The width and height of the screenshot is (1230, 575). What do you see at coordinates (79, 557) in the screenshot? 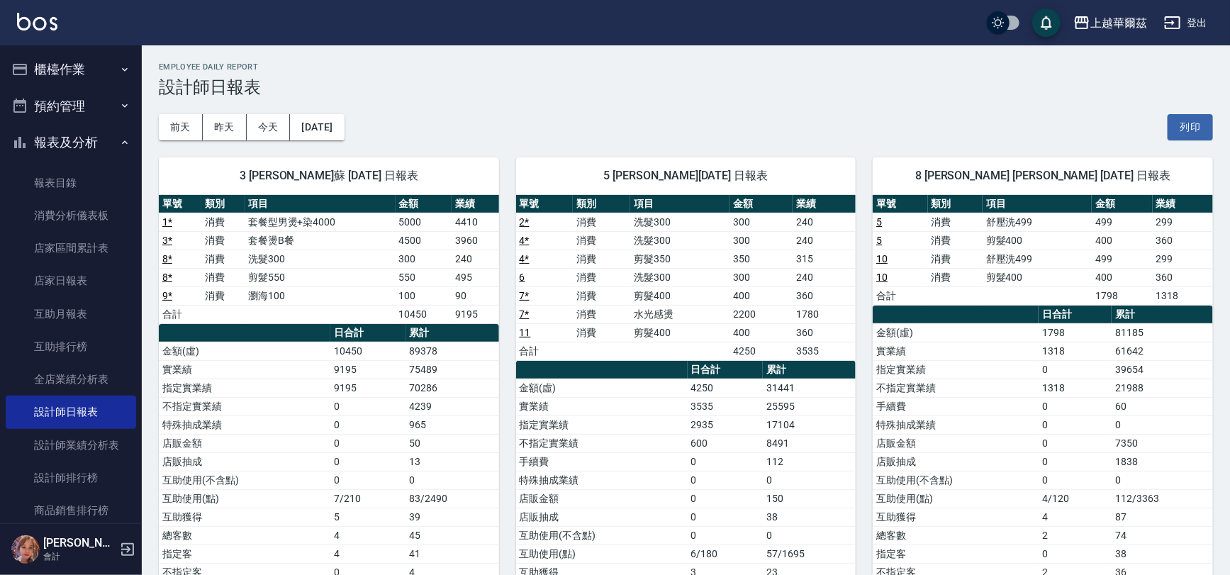
I see `p: 會計` at bounding box center [79, 557].